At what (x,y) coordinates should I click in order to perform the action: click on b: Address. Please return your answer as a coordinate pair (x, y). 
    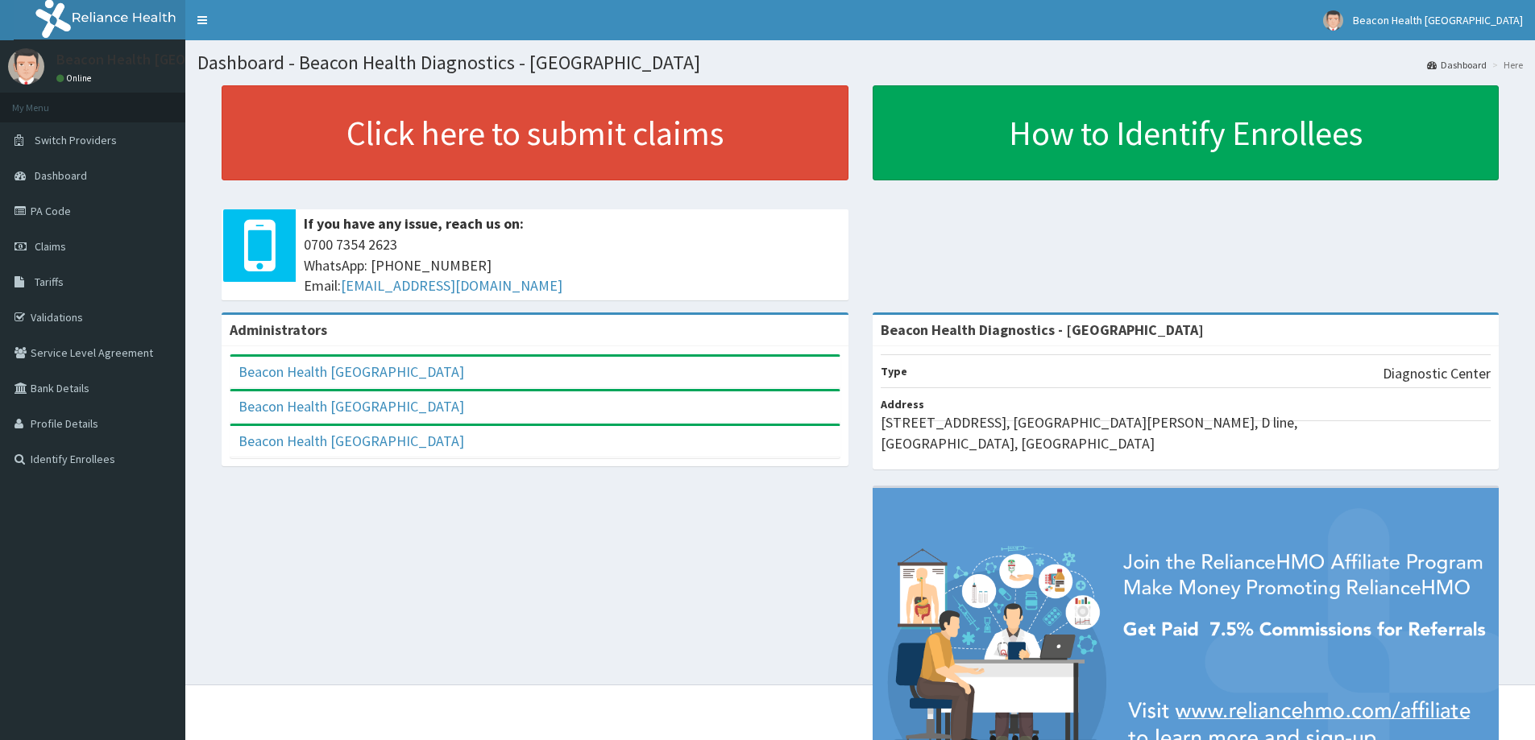
    Looking at the image, I should click on (902, 404).